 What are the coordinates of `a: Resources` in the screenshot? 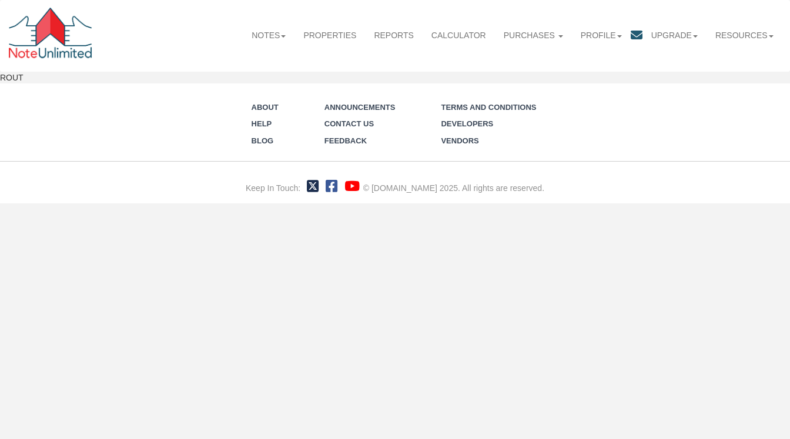 It's located at (745, 35).